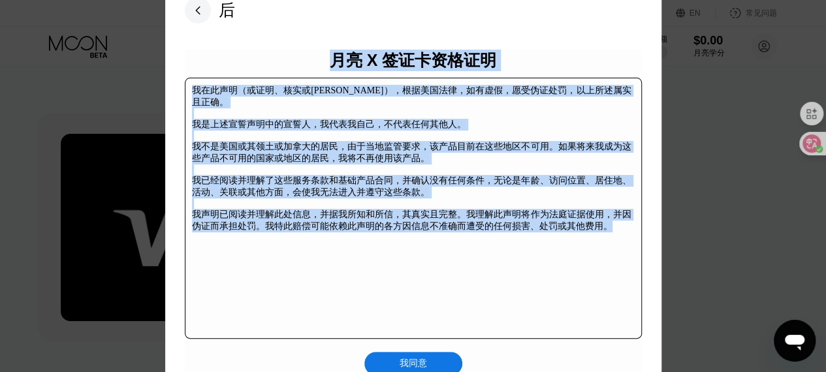  What do you see at coordinates (413, 60) in the screenshot?
I see `font: 月亮 X 签证卡资格证明` at bounding box center [413, 60].